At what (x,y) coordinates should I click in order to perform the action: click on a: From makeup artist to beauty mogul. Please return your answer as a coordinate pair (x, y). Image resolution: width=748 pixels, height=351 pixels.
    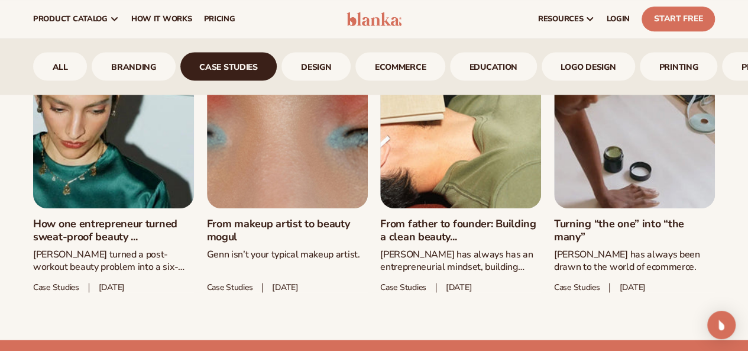
    Looking at the image, I should click on (287, 230).